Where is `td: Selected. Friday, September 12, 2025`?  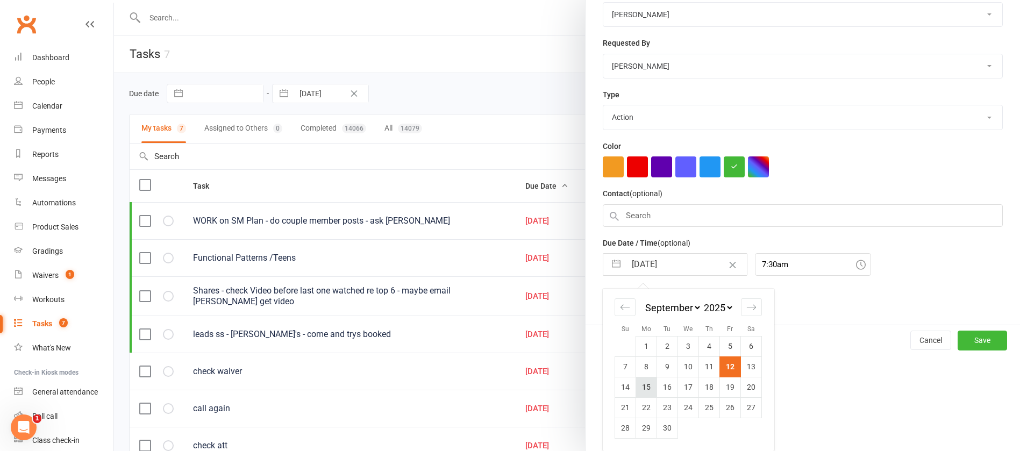
td: Selected. Friday, September 12, 2025 is located at coordinates (730, 367).